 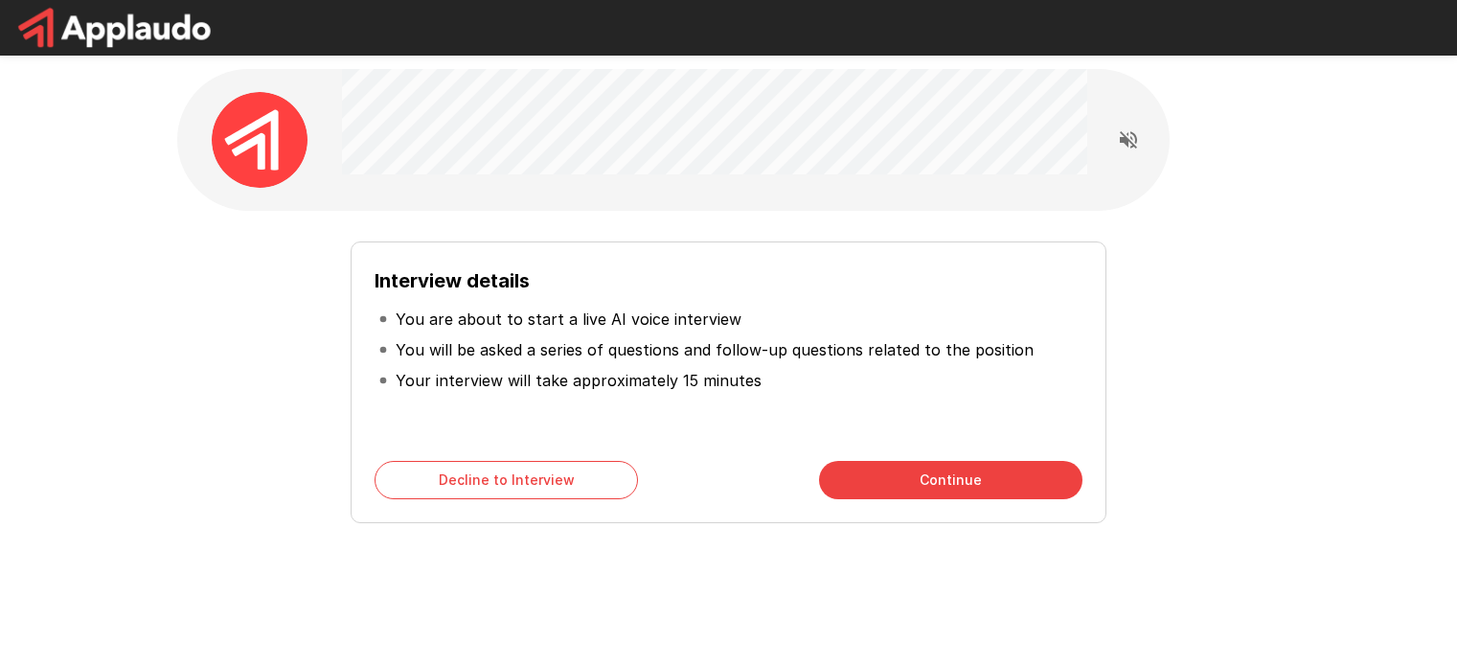 I want to click on img: applaudo_avatar.png, so click(x=260, y=140).